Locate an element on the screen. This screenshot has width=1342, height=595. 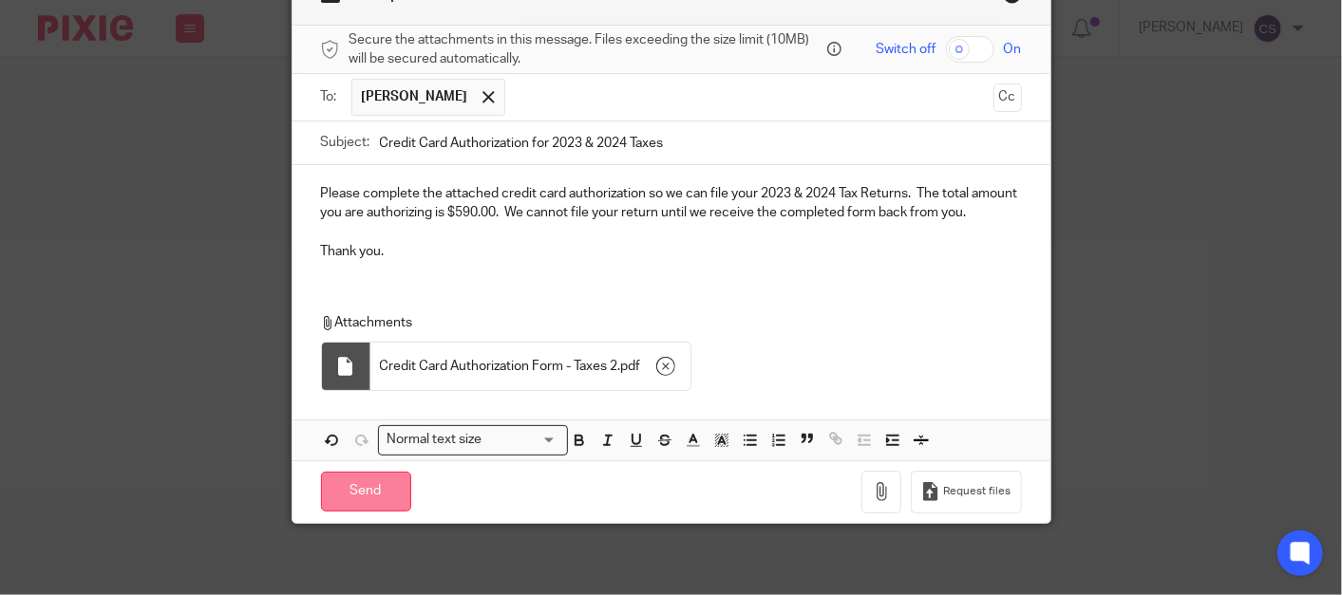
button: Cc is located at coordinates (1008, 98).